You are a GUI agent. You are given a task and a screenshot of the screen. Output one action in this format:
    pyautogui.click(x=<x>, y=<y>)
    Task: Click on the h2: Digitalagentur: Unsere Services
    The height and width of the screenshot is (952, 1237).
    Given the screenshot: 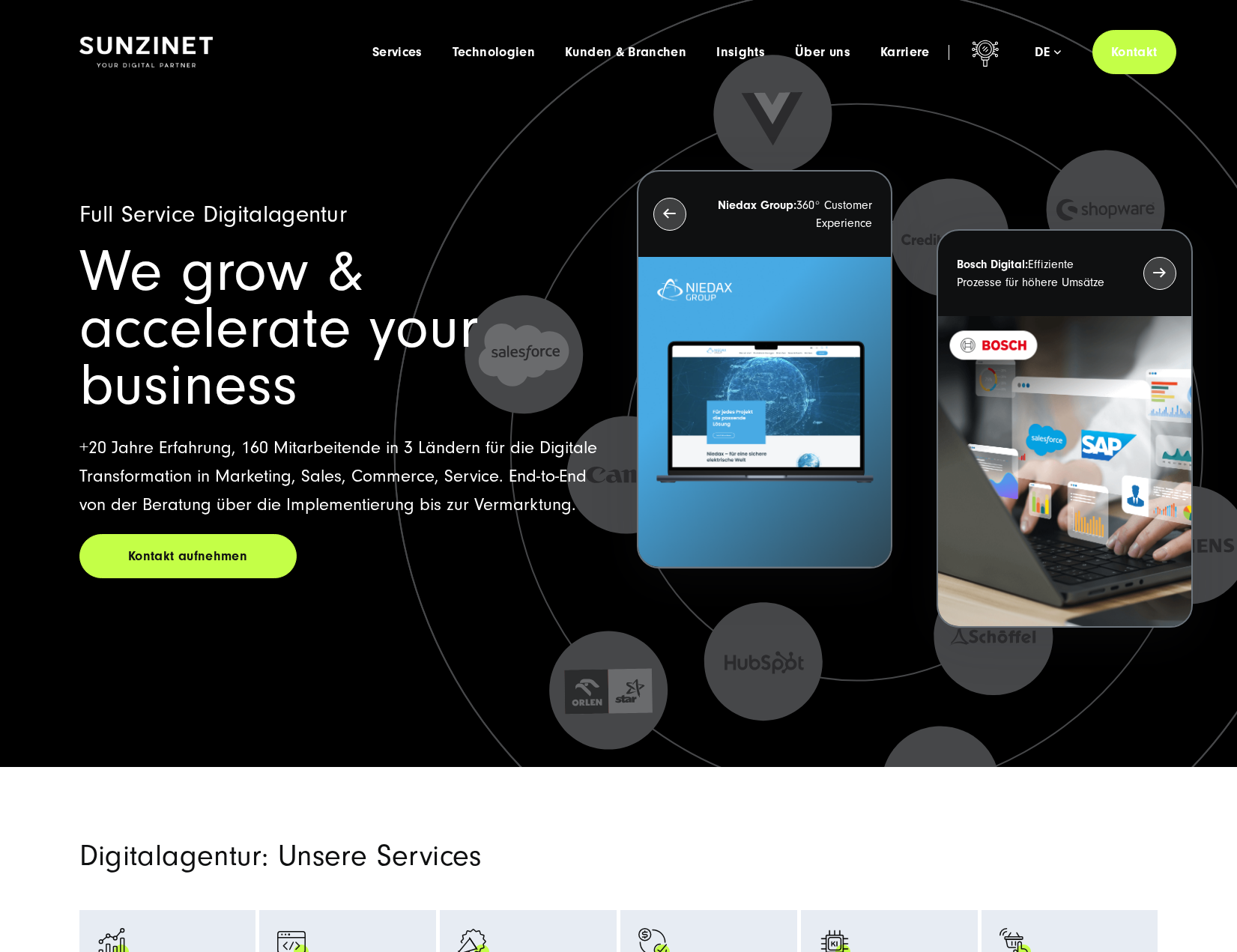 What is the action you would take?
    pyautogui.click(x=435, y=856)
    